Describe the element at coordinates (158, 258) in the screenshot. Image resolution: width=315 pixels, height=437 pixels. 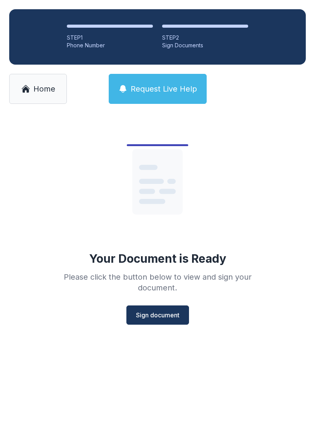
I see `div: Your Document is Ready` at that location.